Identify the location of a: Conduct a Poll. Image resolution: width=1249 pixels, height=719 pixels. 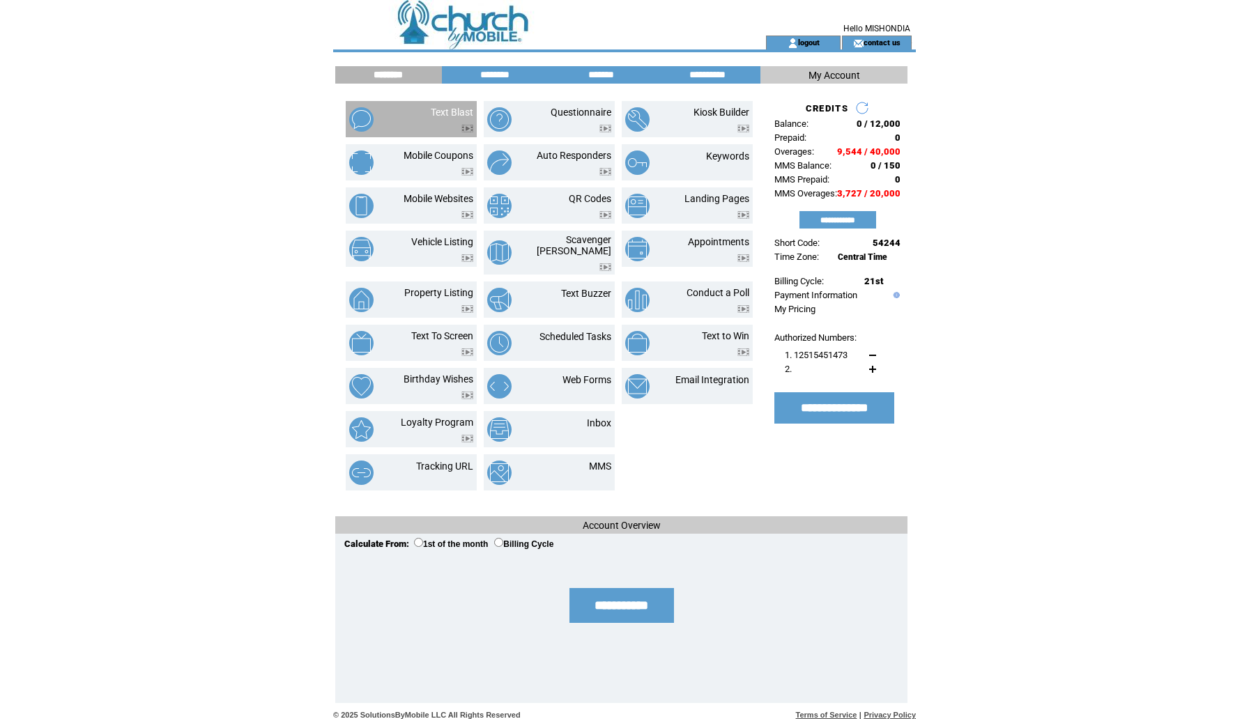
(718, 293).